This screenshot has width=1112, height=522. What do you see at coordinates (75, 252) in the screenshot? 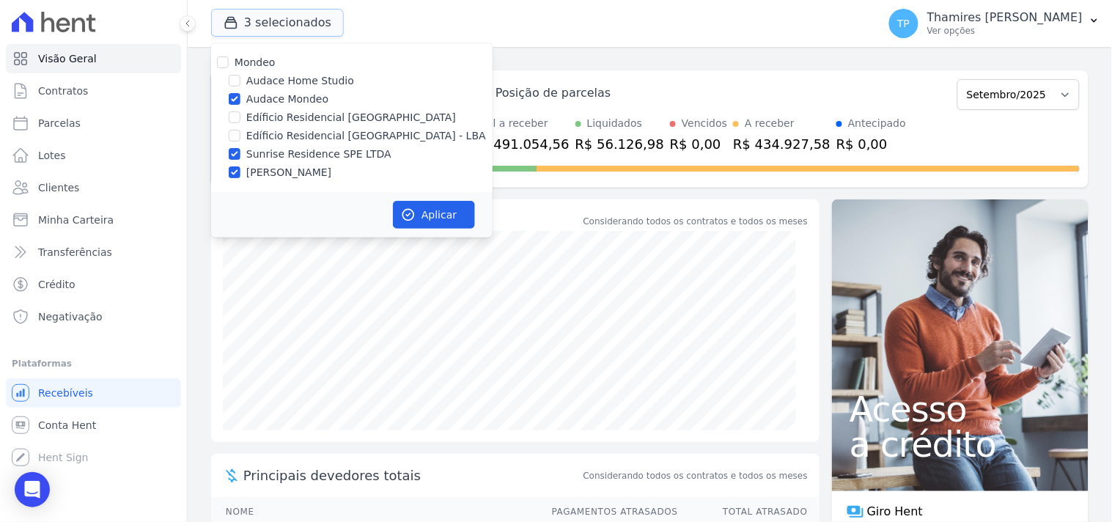
I see `span: Transferências` at bounding box center [75, 252].